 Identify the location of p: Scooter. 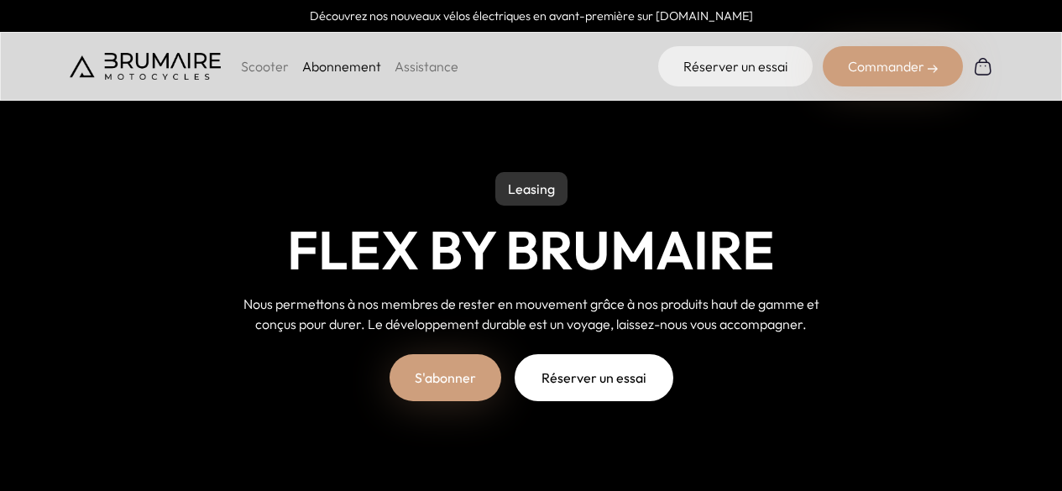
(265, 66).